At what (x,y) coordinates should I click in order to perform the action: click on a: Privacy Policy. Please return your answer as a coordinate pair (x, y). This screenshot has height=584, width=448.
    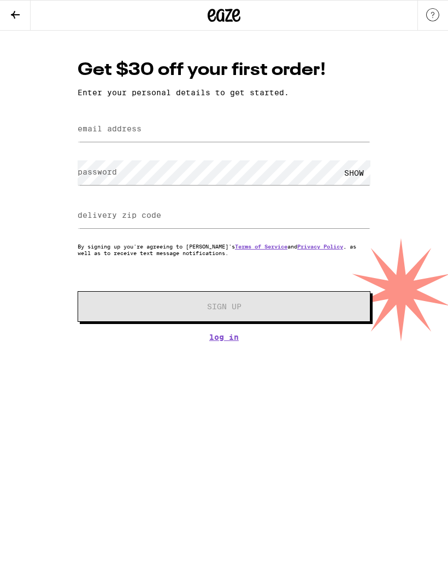
    Looking at the image, I should click on (320, 246).